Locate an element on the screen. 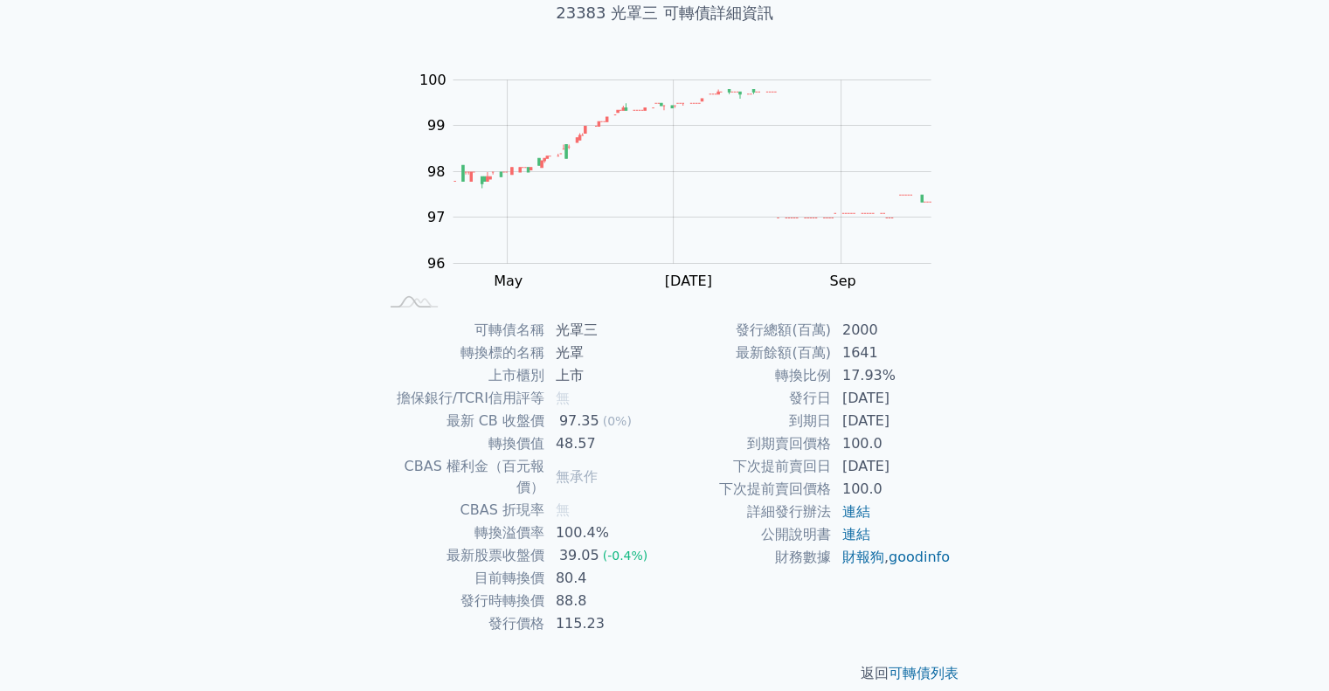 The width and height of the screenshot is (1329, 691). td: 上市櫃別 is located at coordinates (461, 376).